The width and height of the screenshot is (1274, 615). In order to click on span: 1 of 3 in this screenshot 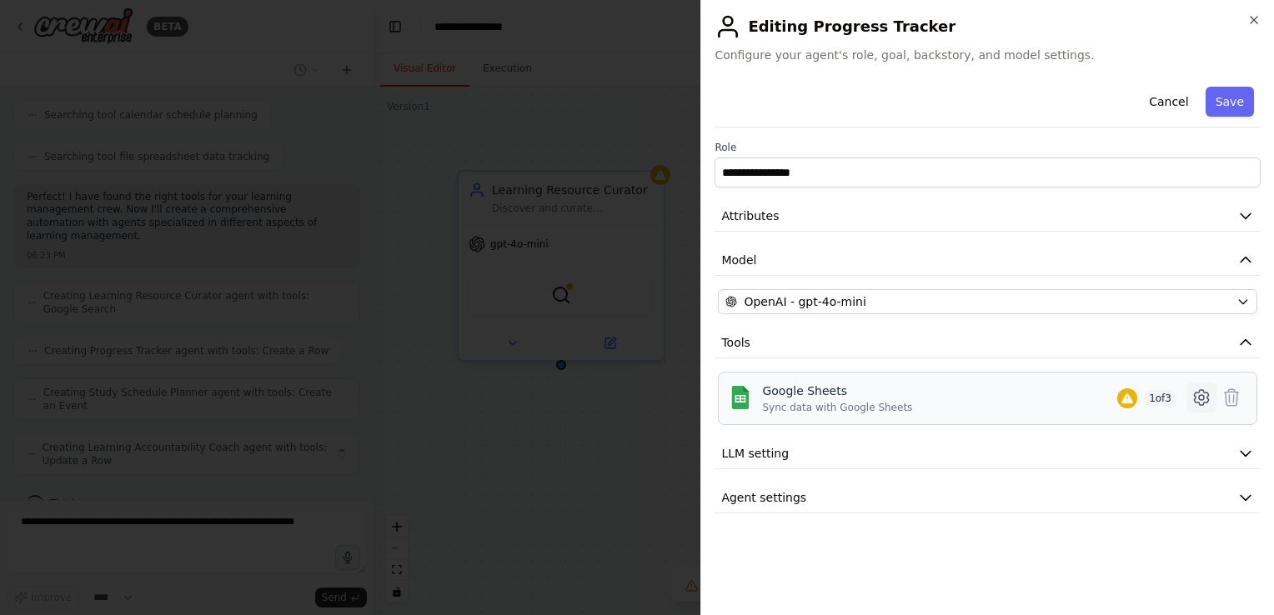, I will do `click(1159, 398)`.